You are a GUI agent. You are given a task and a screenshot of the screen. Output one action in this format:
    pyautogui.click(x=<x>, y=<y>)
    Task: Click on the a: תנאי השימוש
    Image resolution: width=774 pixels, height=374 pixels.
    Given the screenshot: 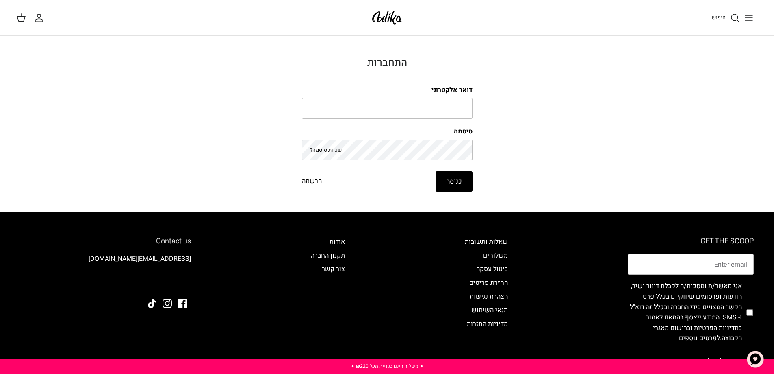 What is the action you would take?
    pyautogui.click(x=490, y=310)
    